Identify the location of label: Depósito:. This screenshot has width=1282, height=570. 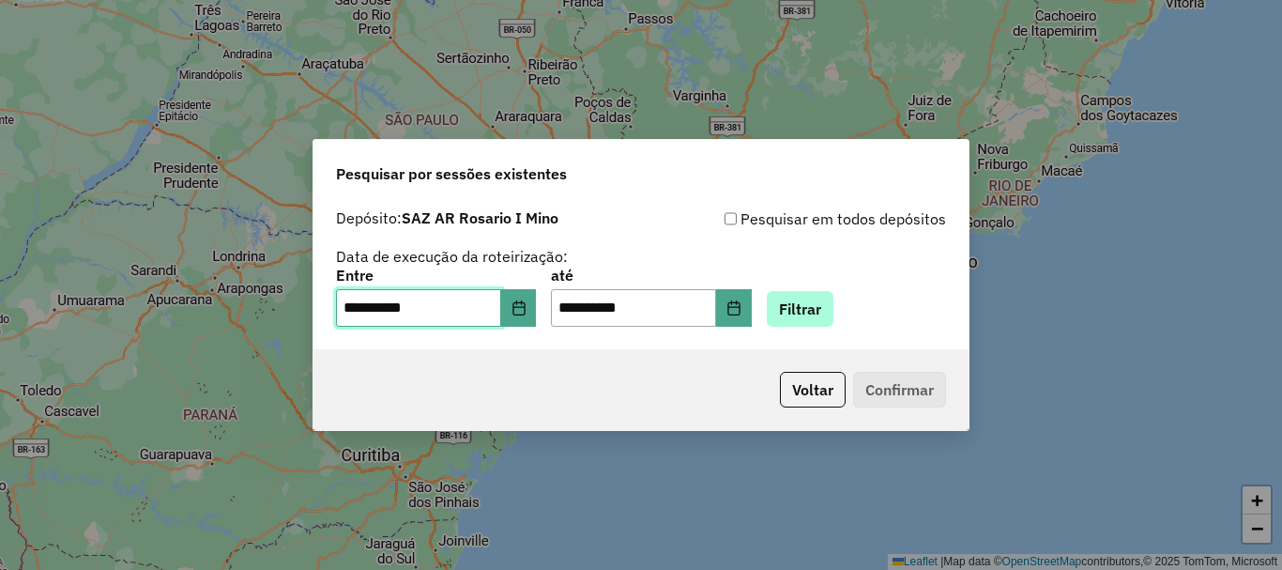
(447, 218).